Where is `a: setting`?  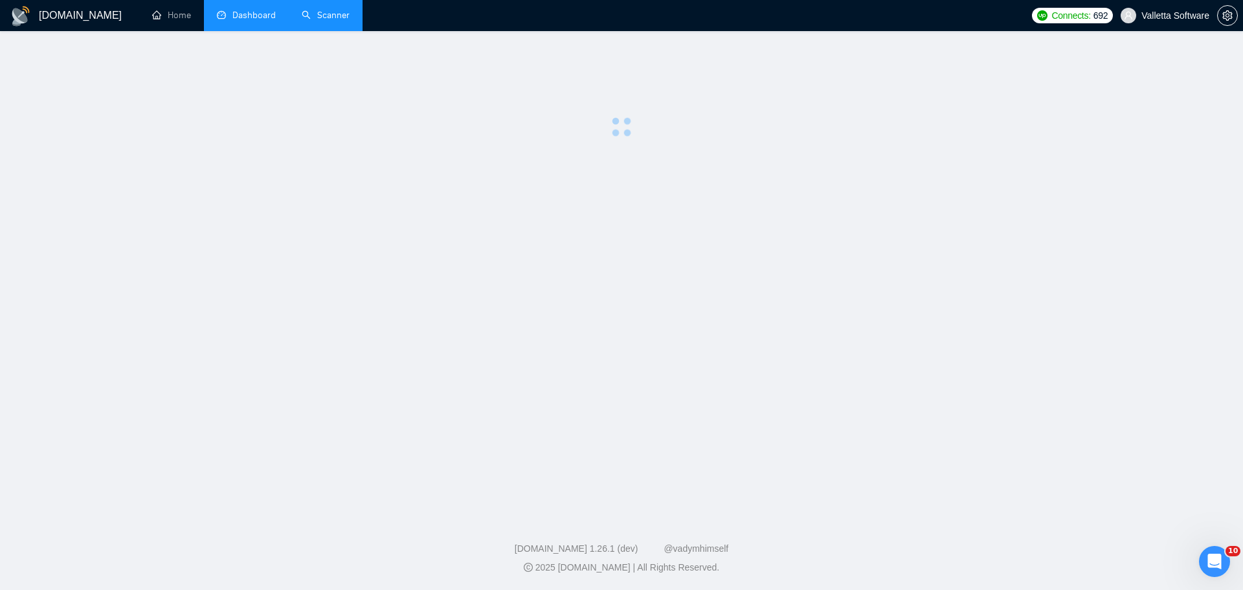
a: setting is located at coordinates (1228, 16).